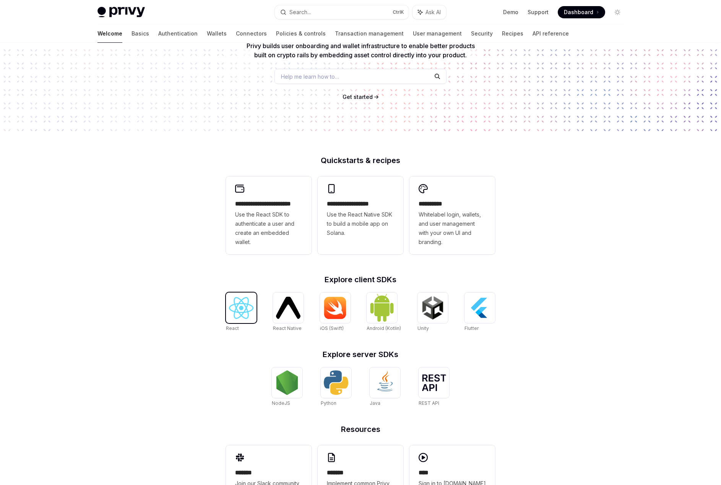 The height and width of the screenshot is (485, 721). What do you see at coordinates (434, 388) in the screenshot?
I see `a: REST APIREST API` at bounding box center [434, 388].